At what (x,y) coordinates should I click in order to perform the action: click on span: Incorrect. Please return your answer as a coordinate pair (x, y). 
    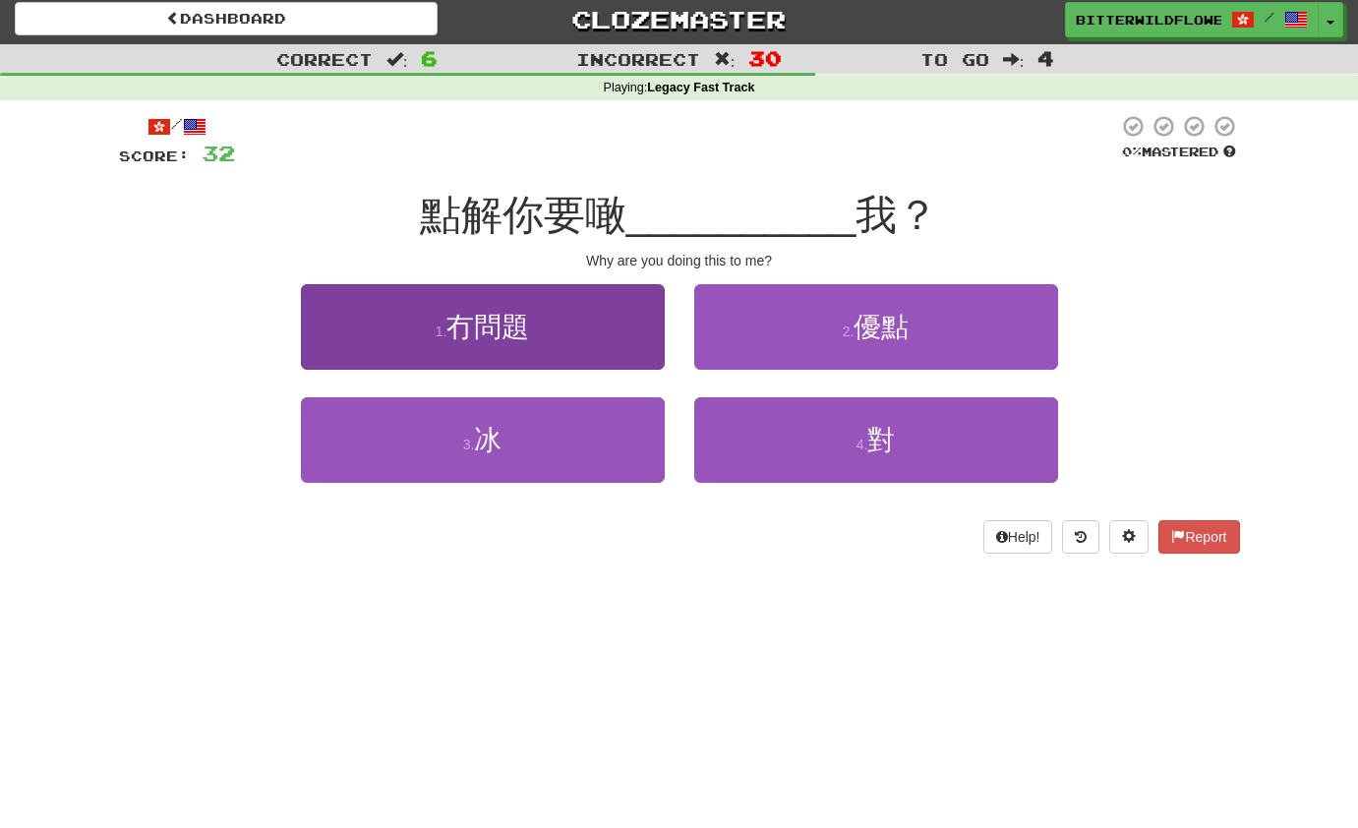
    Looking at the image, I should click on (638, 59).